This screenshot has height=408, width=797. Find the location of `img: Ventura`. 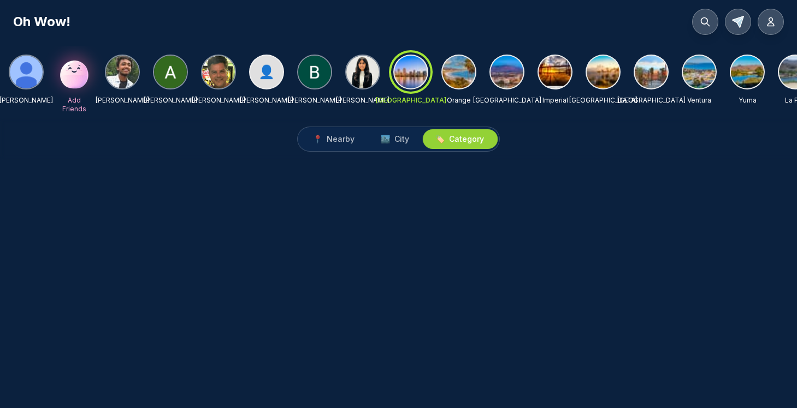

img: Ventura is located at coordinates (699, 72).